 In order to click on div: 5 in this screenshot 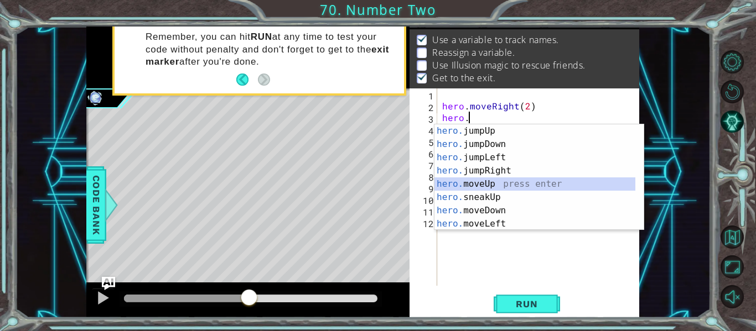, I will do `click(424, 142)`.